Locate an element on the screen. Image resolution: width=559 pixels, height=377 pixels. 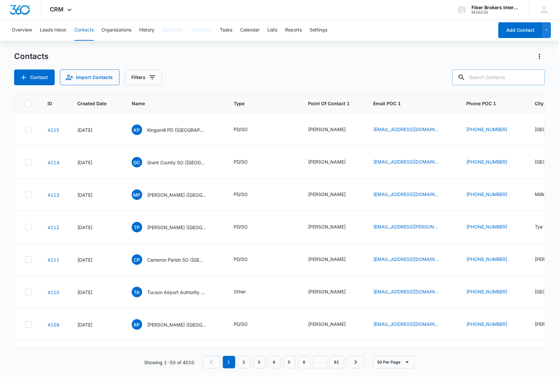
a: Navigate to contact details page for Tucson Airport Authority (AZ) is located at coordinates (53, 292).